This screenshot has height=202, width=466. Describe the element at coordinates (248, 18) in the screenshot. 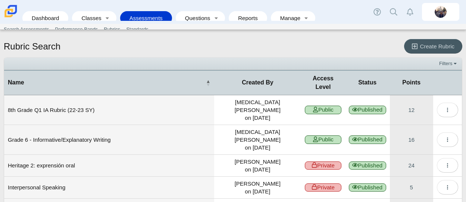

I see `a: Reports` at that location.